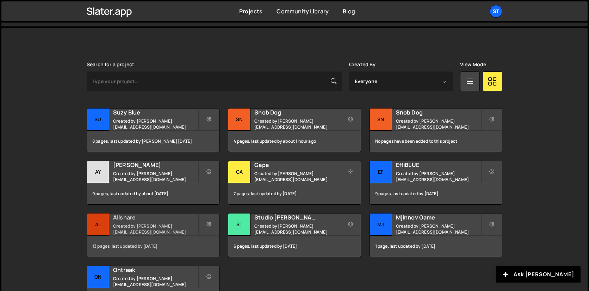  I want to click on h2: Suzy Blue, so click(155, 112).